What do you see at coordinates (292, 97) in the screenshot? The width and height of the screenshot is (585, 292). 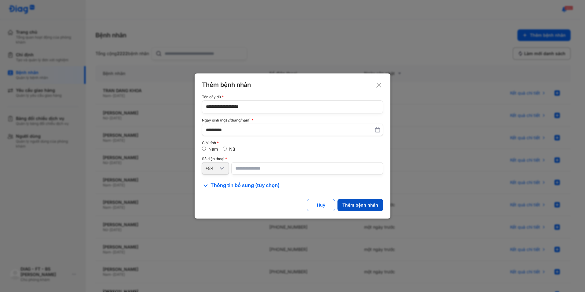 I see `div: Tên đầy đủ` at bounding box center [292, 97].